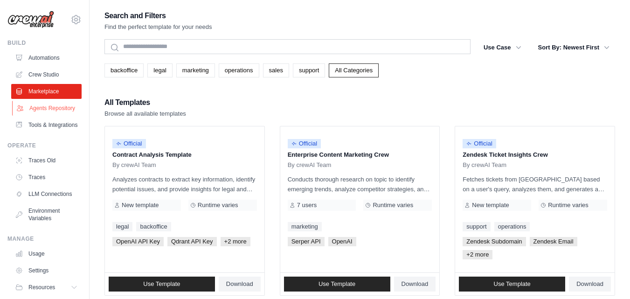 The image size is (630, 299). I want to click on p: Zendesk Ticket Insights Crew, so click(535, 155).